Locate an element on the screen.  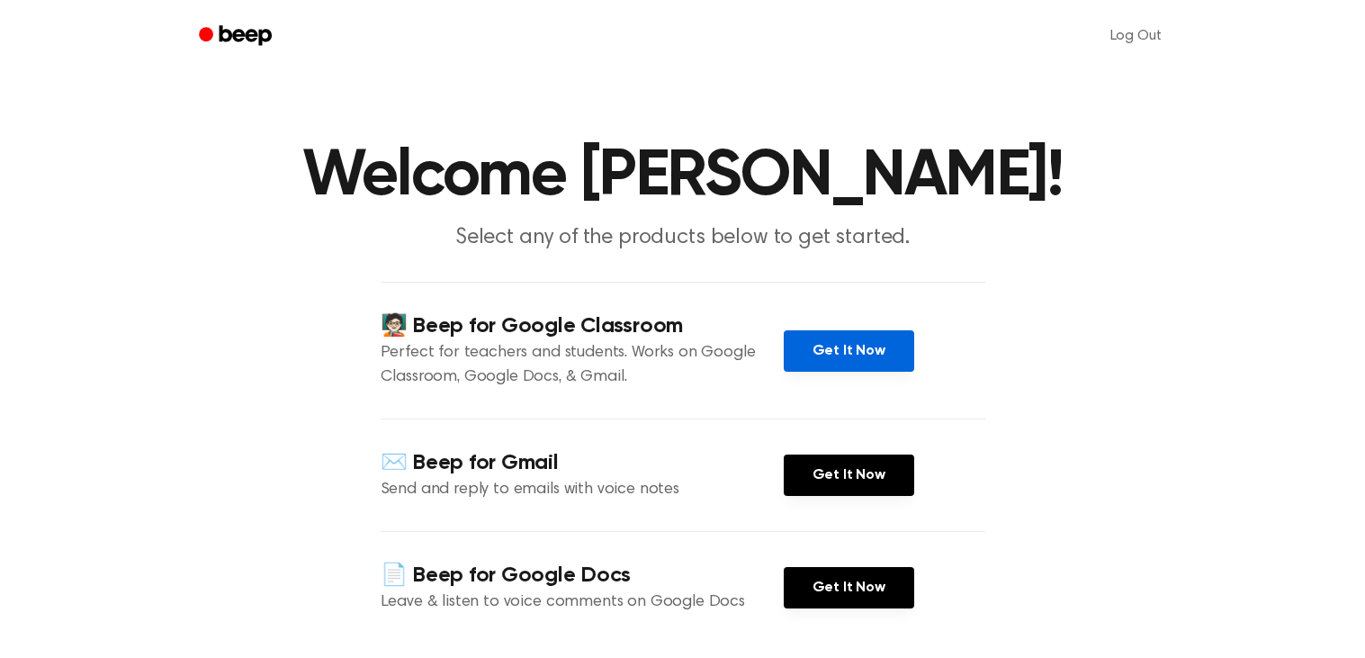
h4: 🧑🏻‍🏫 Beep for Google Classroom is located at coordinates (582, 326).